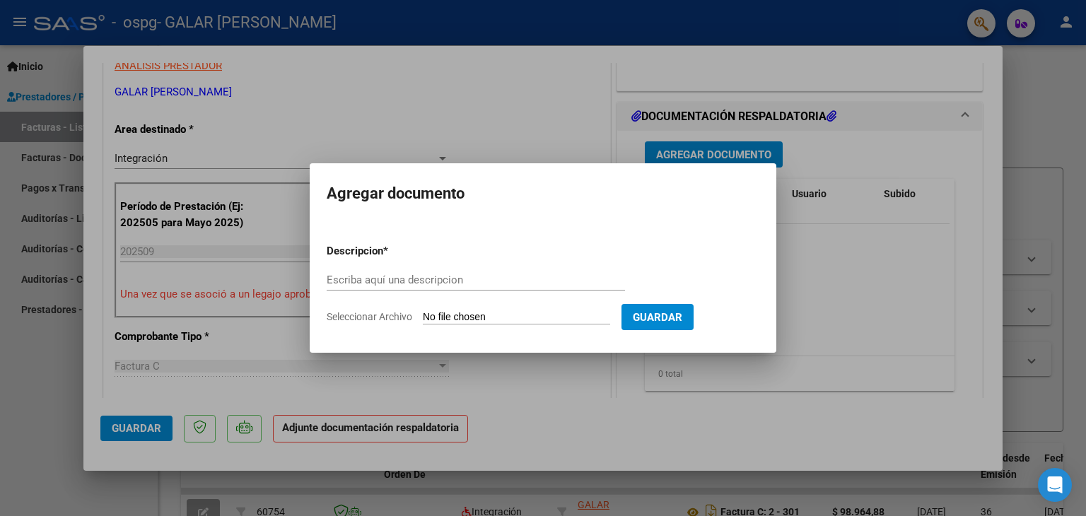 This screenshot has width=1086, height=516. I want to click on button: Guardar, so click(657, 317).